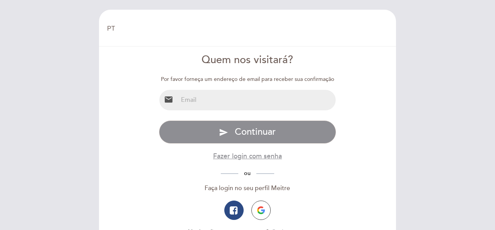  I want to click on div: Faça login no seu perfil Meitre, so click(247, 188).